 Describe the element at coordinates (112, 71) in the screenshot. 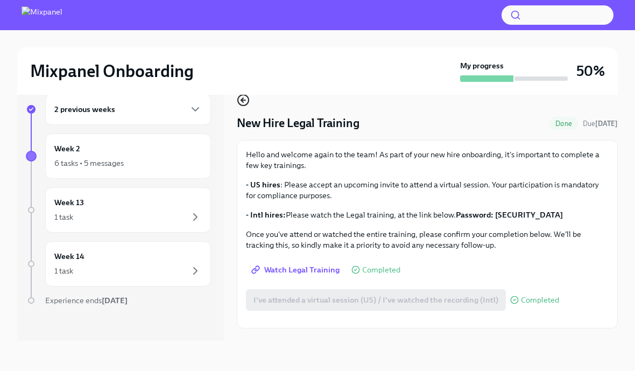

I see `h2: Mixpanel Onboarding` at that location.